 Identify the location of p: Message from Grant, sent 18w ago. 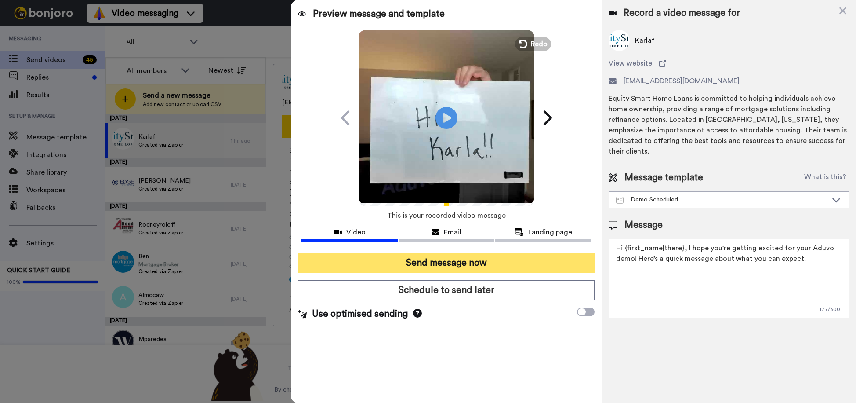
(95, 38).